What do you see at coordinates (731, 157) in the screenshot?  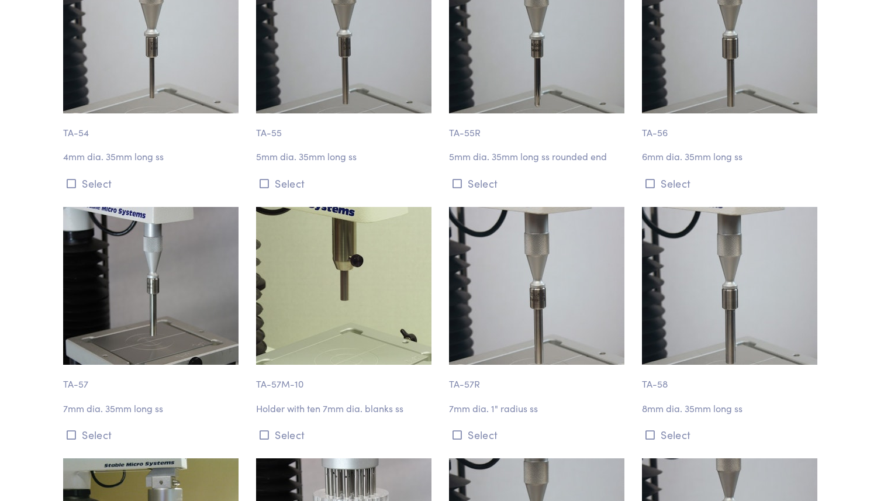 I see `p: 6mm dia. 35mm long ss` at bounding box center [731, 157].